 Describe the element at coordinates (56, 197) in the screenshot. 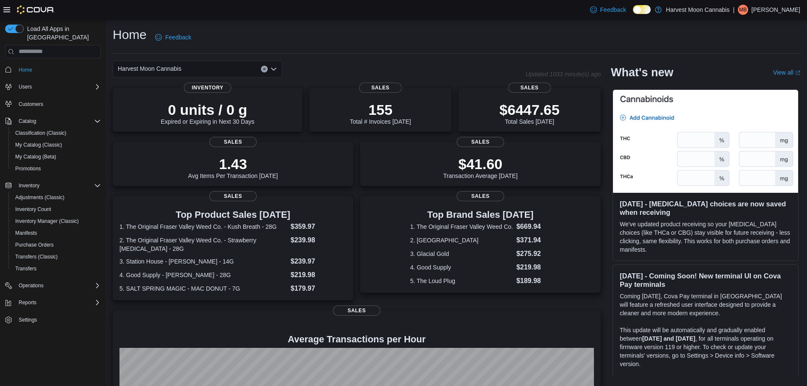

I see `span: Adjustments (Classic)` at that location.